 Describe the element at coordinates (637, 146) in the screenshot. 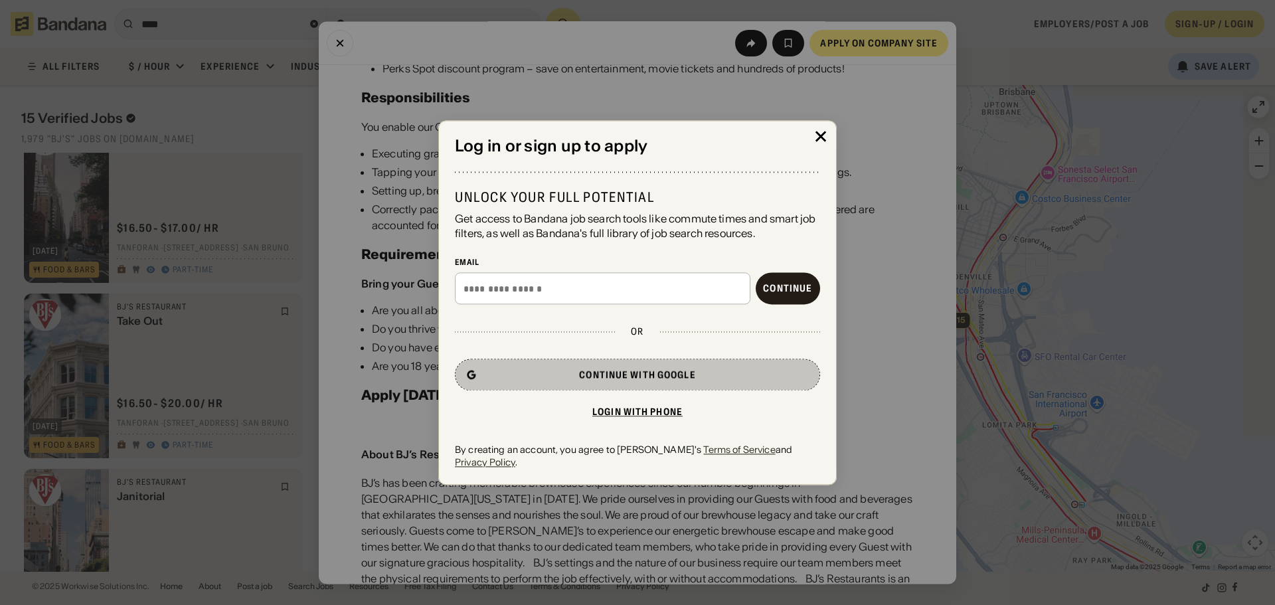

I see `div: Log in or sign up to apply` at that location.